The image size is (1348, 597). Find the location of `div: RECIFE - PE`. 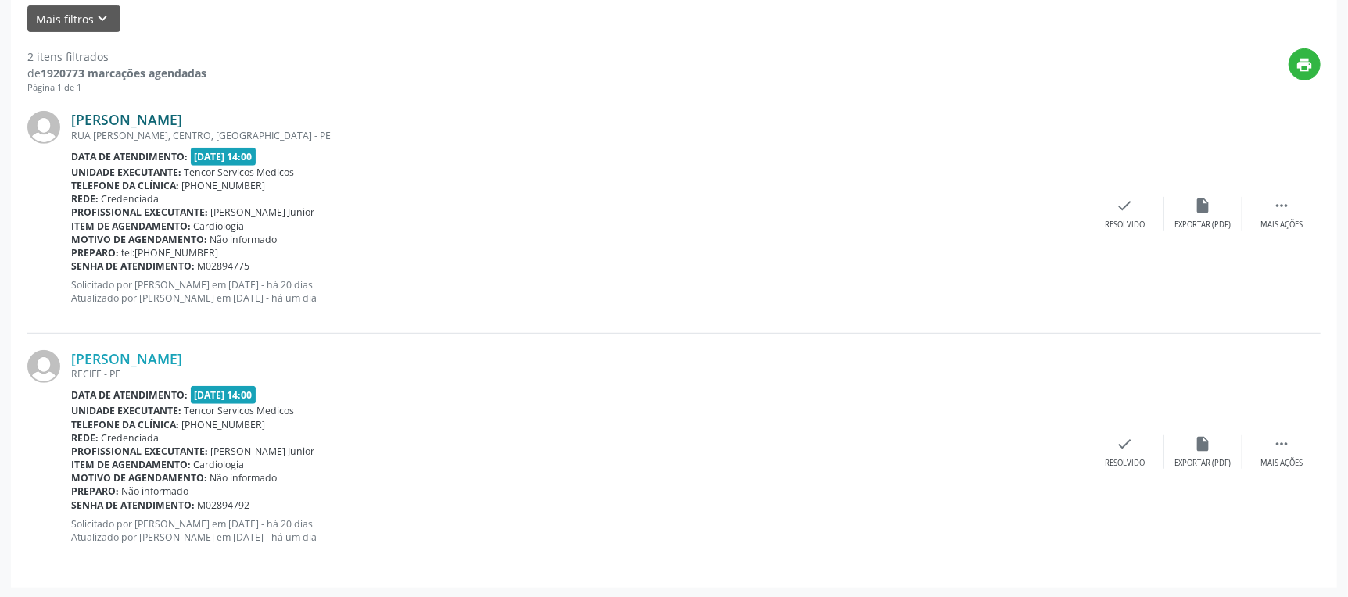

div: RECIFE - PE is located at coordinates (579, 374).